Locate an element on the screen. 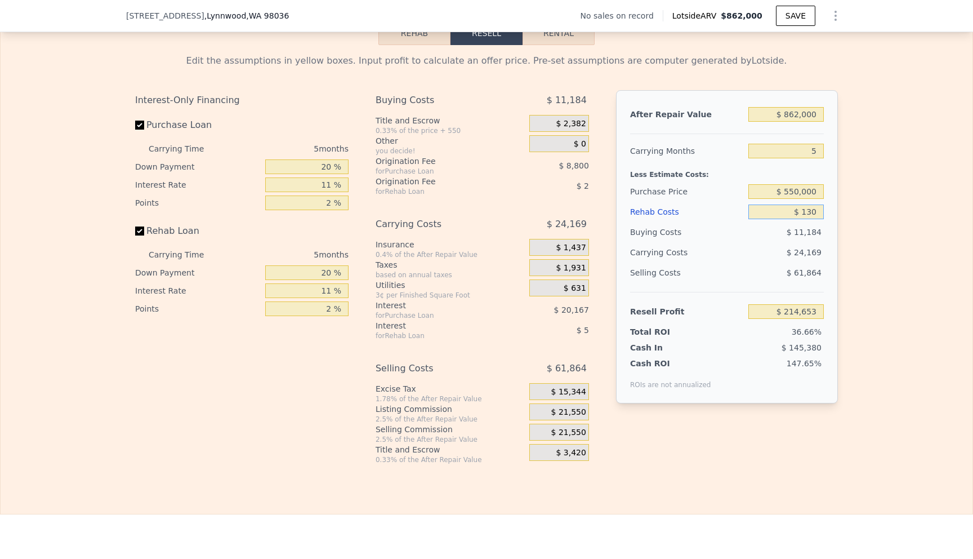 This screenshot has height=559, width=973. div: you decide! is located at coordinates (450, 151).